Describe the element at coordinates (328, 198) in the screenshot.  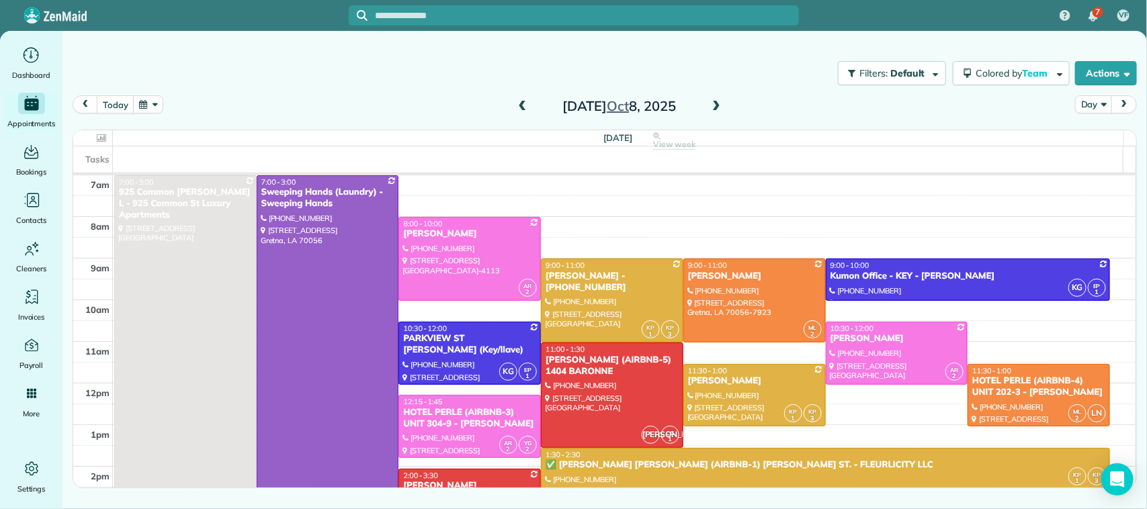
I see `div: Sweeping Hands (Laundry) - Sweeping Hands` at that location.